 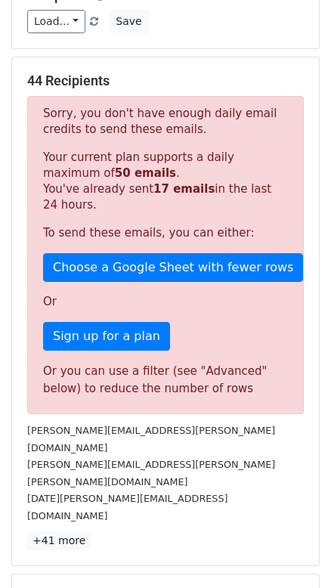 What do you see at coordinates (59, 541) in the screenshot?
I see `a: +41 more` at bounding box center [59, 541].